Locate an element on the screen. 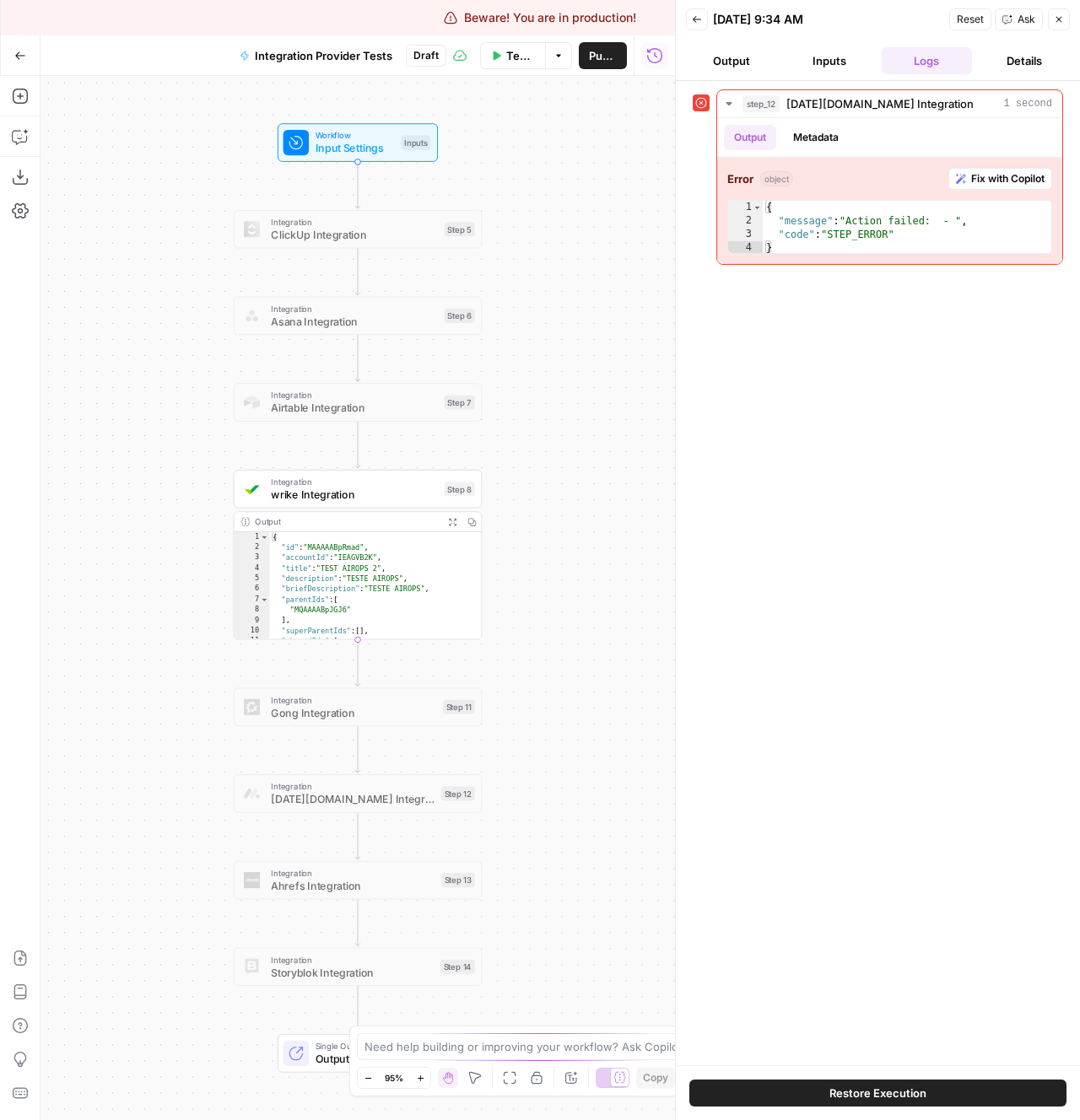 The height and width of the screenshot is (1120, 1080). g: Edge from step_7 to step_8 is located at coordinates (357, 444).